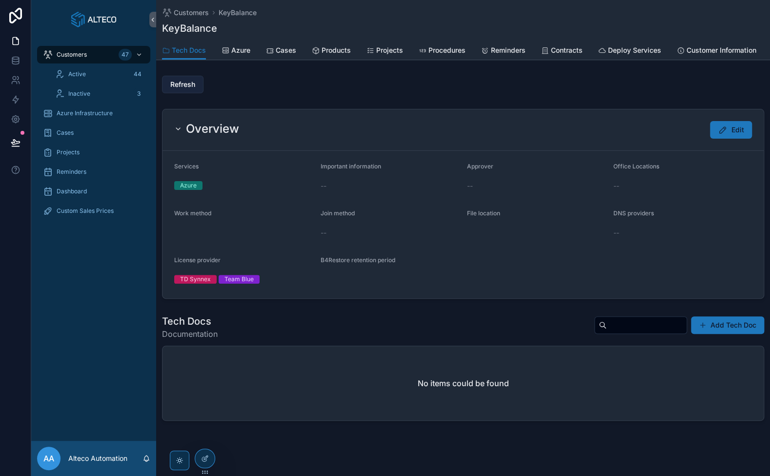 The width and height of the screenshot is (770, 476). What do you see at coordinates (636, 166) in the screenshot?
I see `span: Office Locations` at bounding box center [636, 166].